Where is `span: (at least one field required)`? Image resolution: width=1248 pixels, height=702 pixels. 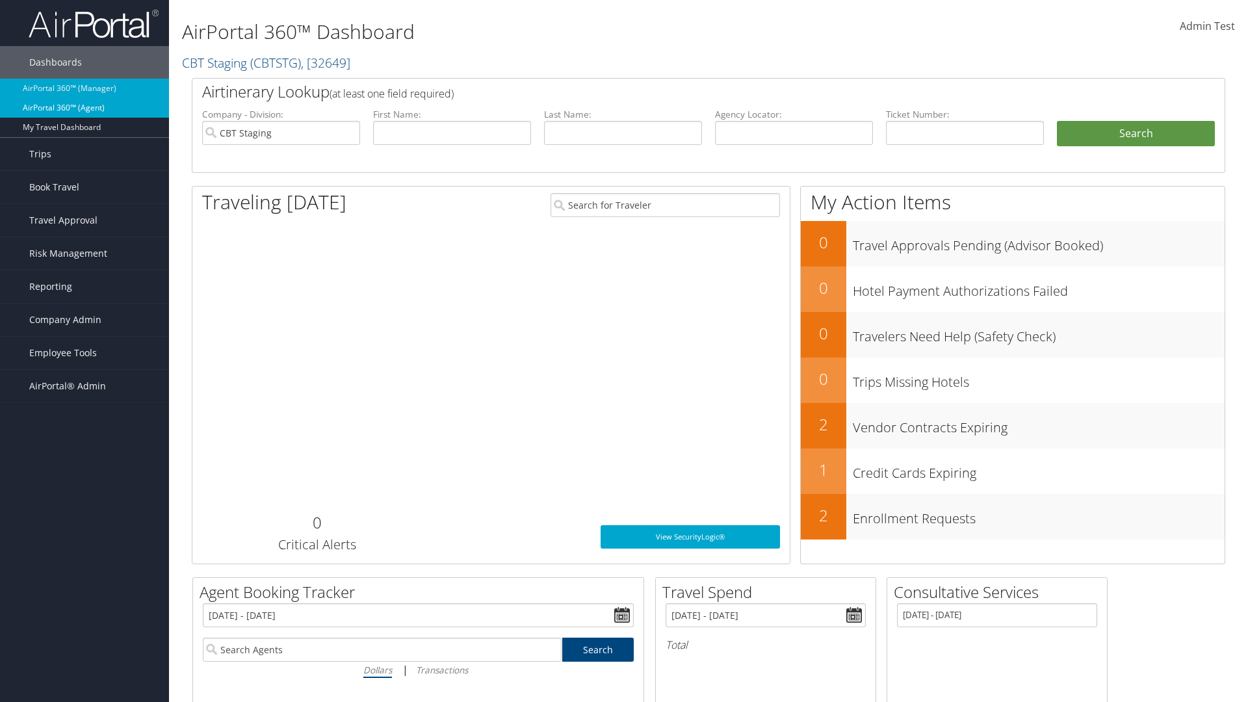
span: (at least one field required) is located at coordinates (391, 94).